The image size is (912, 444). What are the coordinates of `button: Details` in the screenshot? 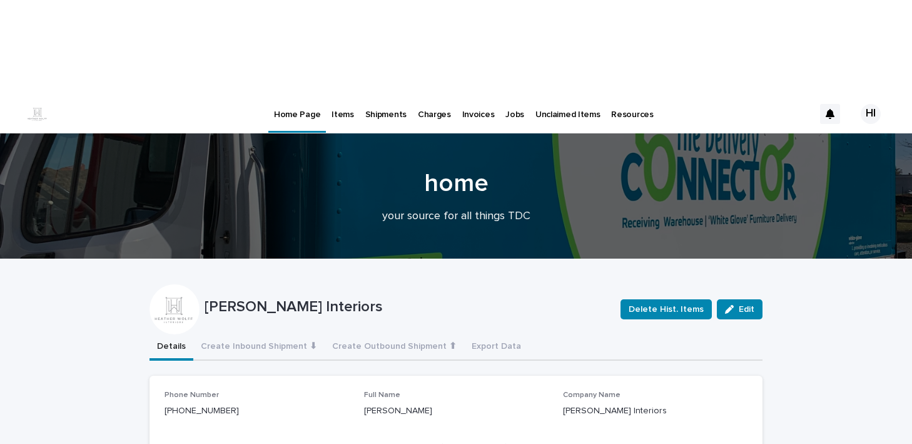 It's located at (171, 347).